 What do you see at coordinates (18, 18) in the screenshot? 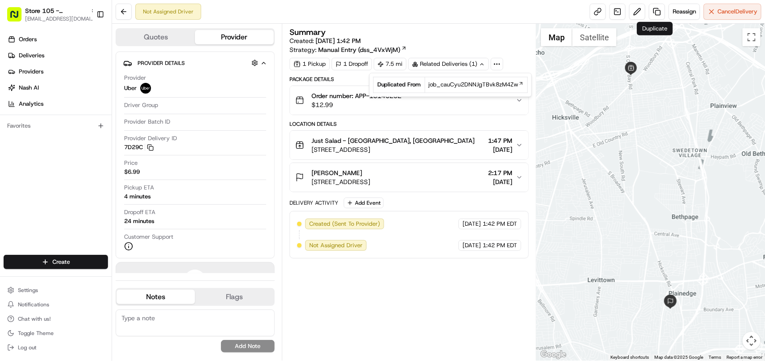
I see `img: Nash` at bounding box center [18, 18].